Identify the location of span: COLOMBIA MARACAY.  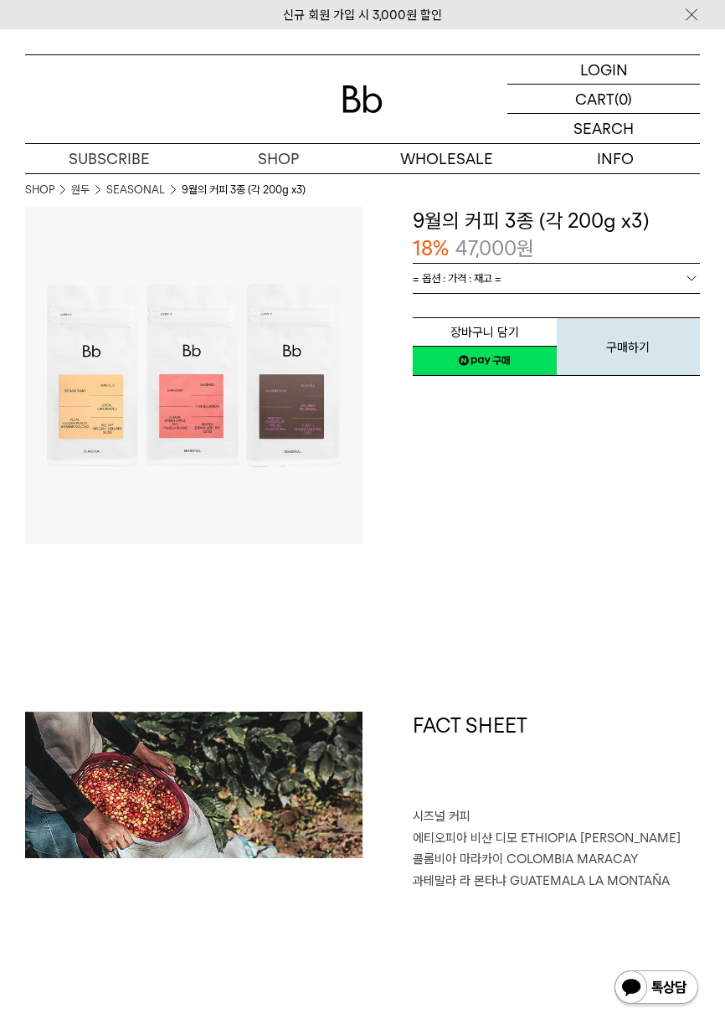
(572, 859).